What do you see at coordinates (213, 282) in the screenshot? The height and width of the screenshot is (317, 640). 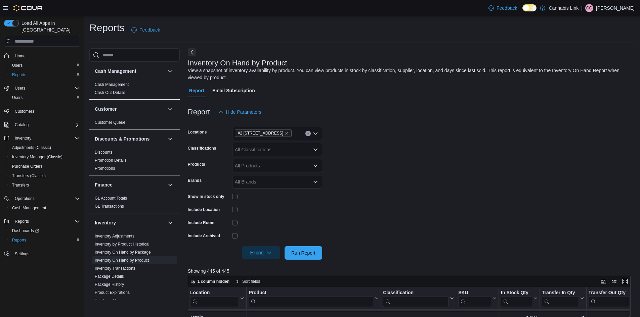 I see `span: 1 column hidden` at bounding box center [213, 282].